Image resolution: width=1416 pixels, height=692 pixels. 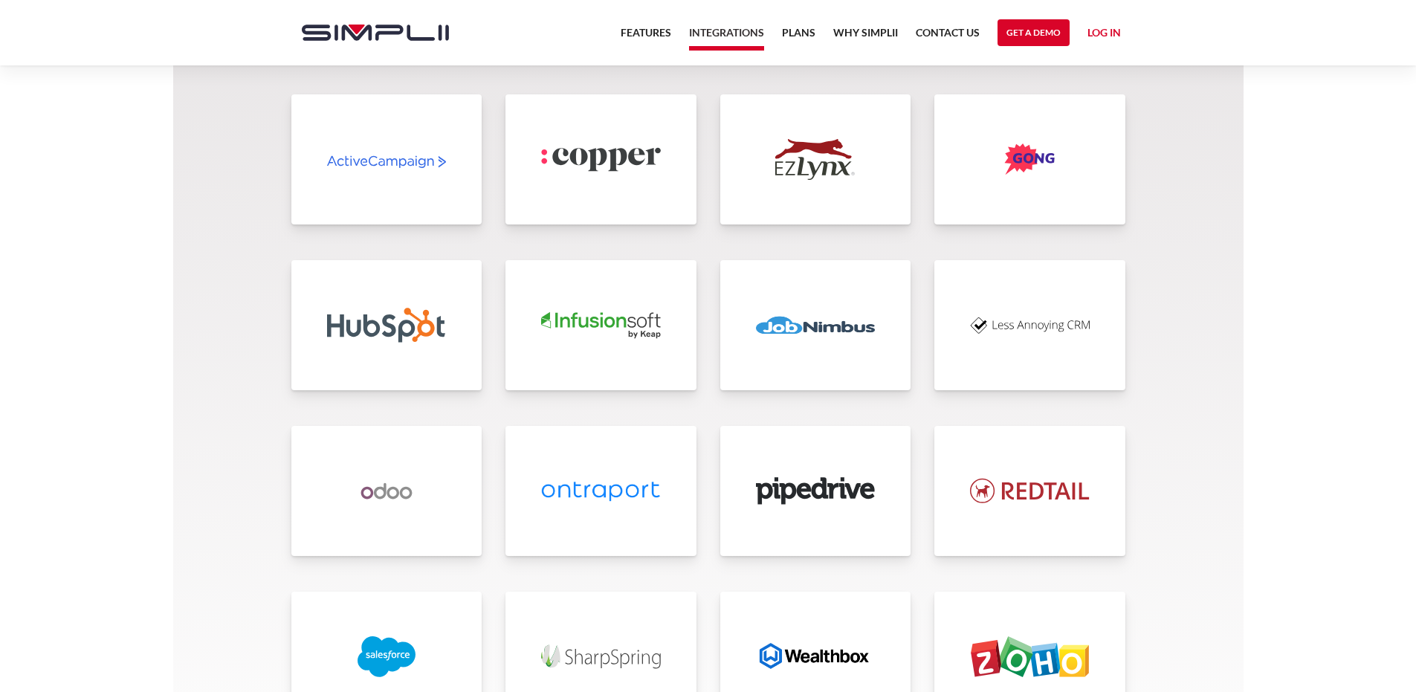 What do you see at coordinates (798, 37) in the screenshot?
I see `a: Plans` at bounding box center [798, 37].